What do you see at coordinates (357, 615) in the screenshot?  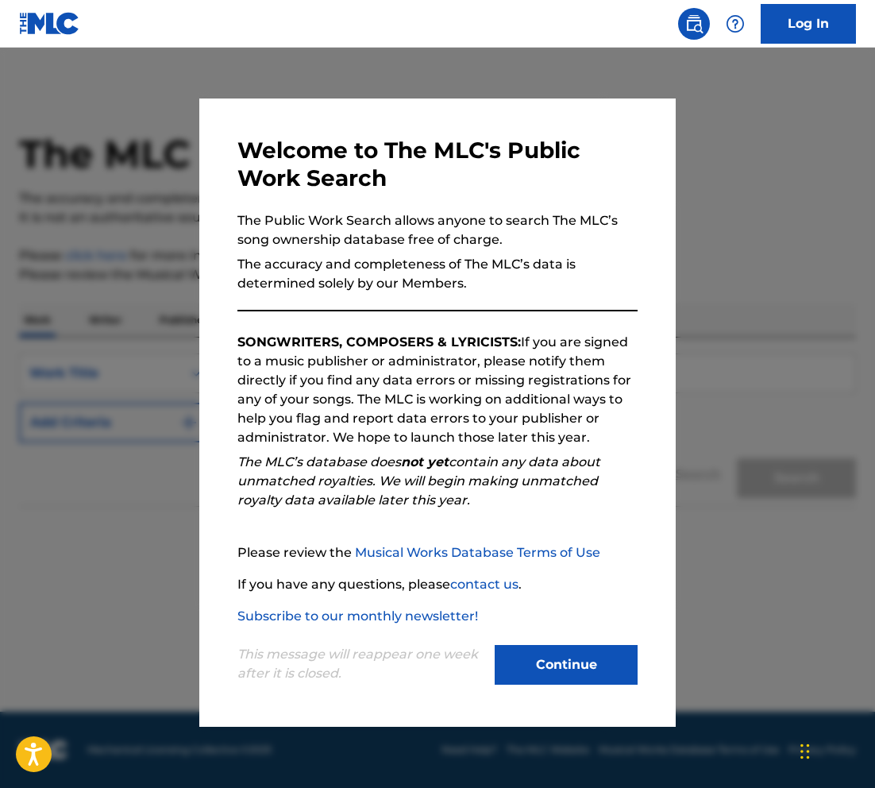 I see `a: Subscribe to our monthly newsletter!` at bounding box center [357, 615].